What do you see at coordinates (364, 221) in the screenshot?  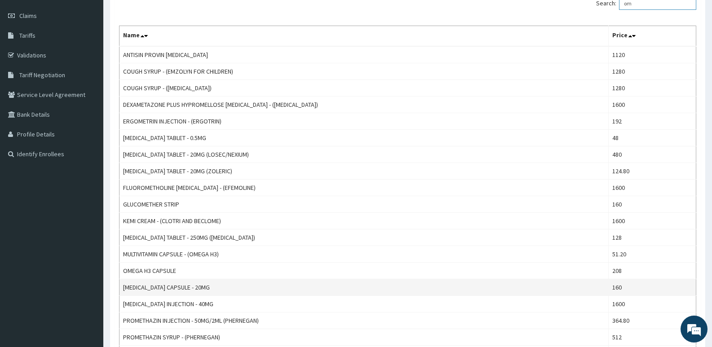 I see `td: KEMI CREAM - (CLOTRI AND BECLOME)` at bounding box center [364, 221].